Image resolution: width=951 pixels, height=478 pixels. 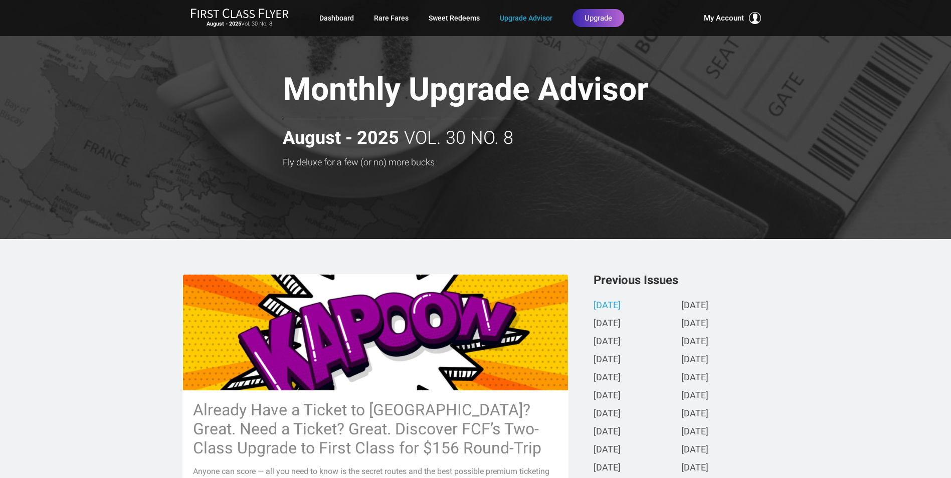 I want to click on small: Vol. 30 No. 8, so click(x=240, y=24).